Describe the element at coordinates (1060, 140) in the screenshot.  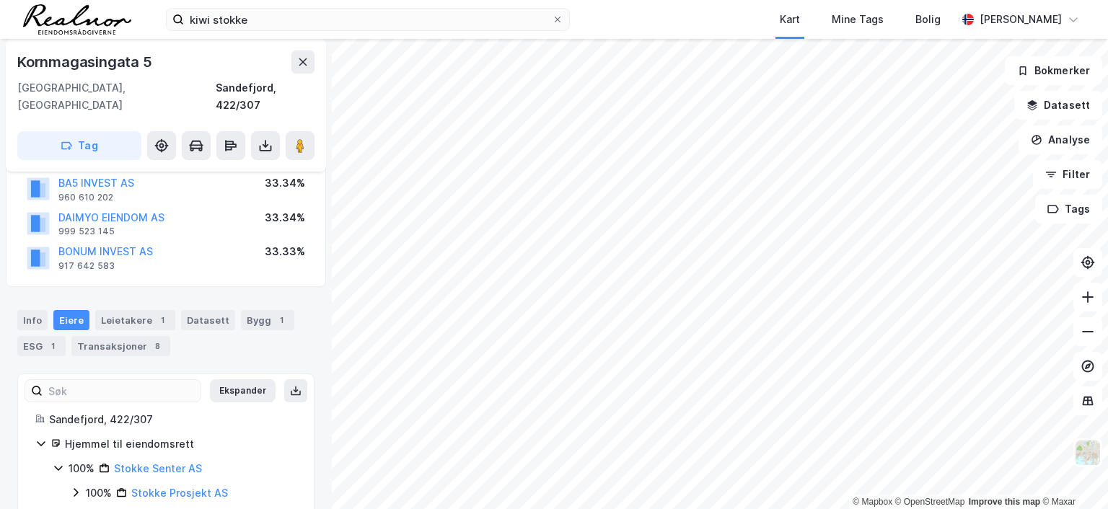
I see `button: Analyse` at that location.